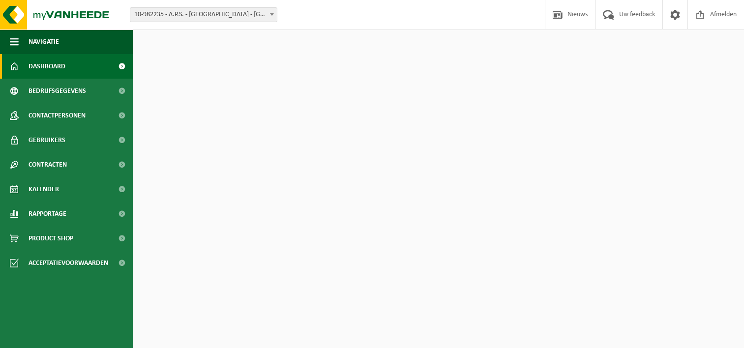 The height and width of the screenshot is (348, 744). I want to click on span: Dashboard, so click(47, 66).